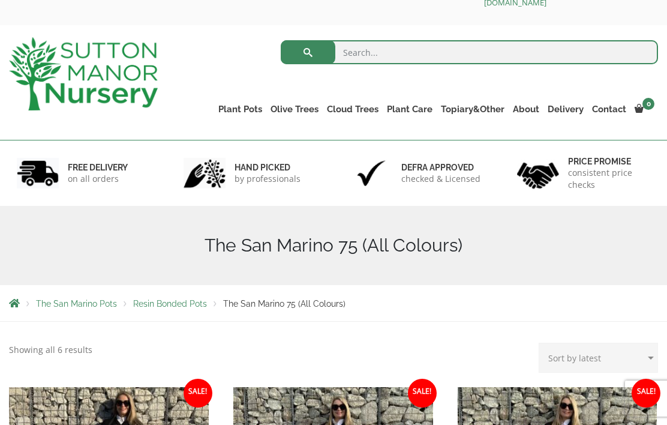  What do you see at coordinates (609, 109) in the screenshot?
I see `a: Contact` at bounding box center [609, 109].